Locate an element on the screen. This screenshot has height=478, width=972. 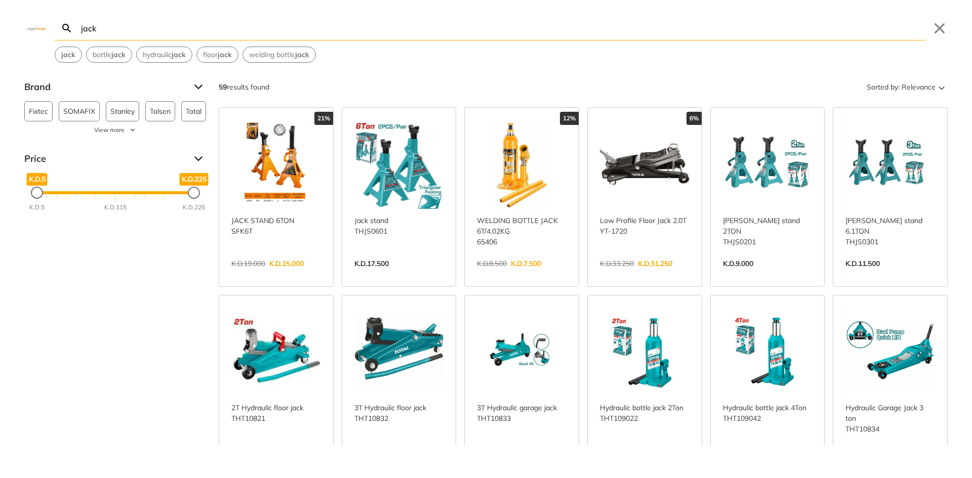
div: Suggestion: jack is located at coordinates (68, 55).